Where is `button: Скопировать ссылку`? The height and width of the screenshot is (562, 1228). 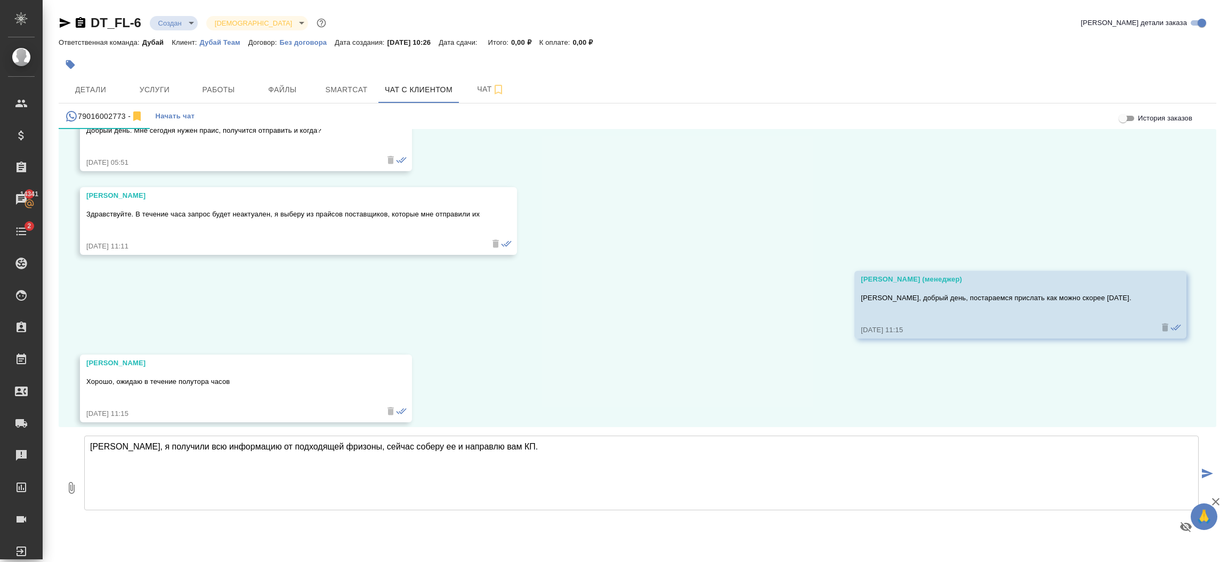
button: Скопировать ссылку is located at coordinates (81, 23).